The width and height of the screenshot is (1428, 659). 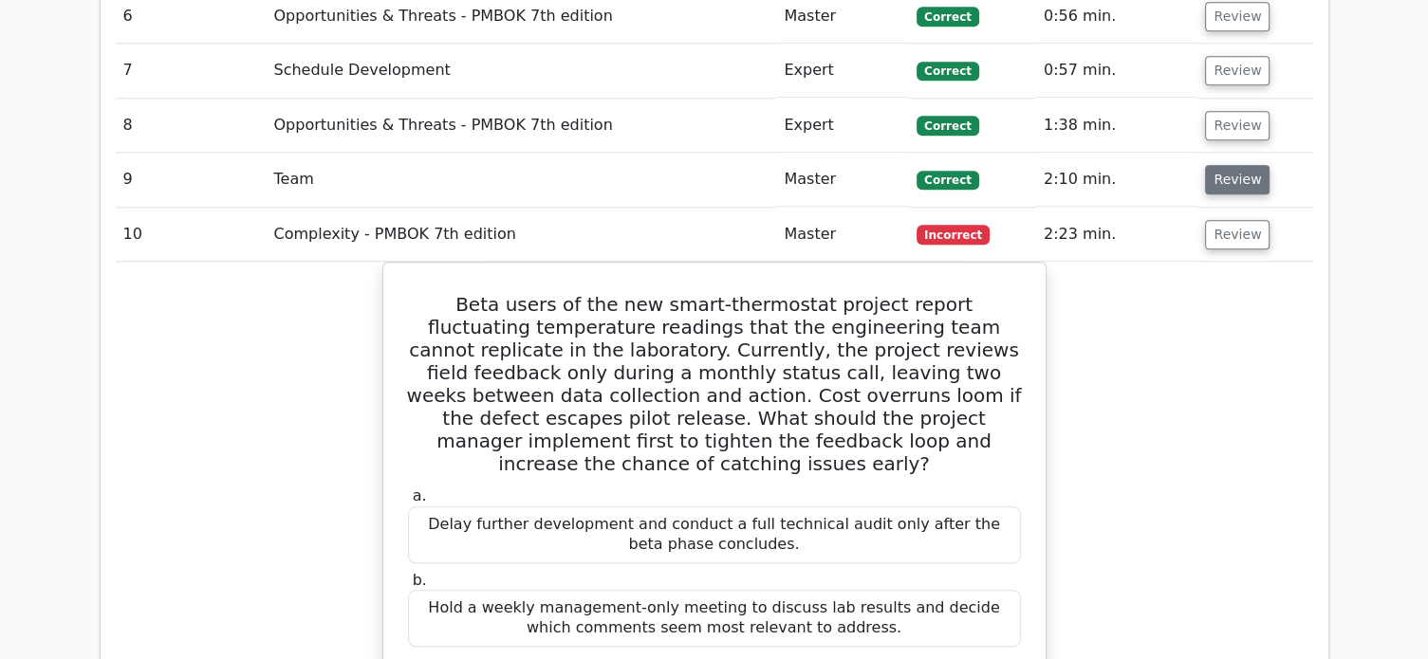 I want to click on span: Incorrect, so click(x=953, y=234).